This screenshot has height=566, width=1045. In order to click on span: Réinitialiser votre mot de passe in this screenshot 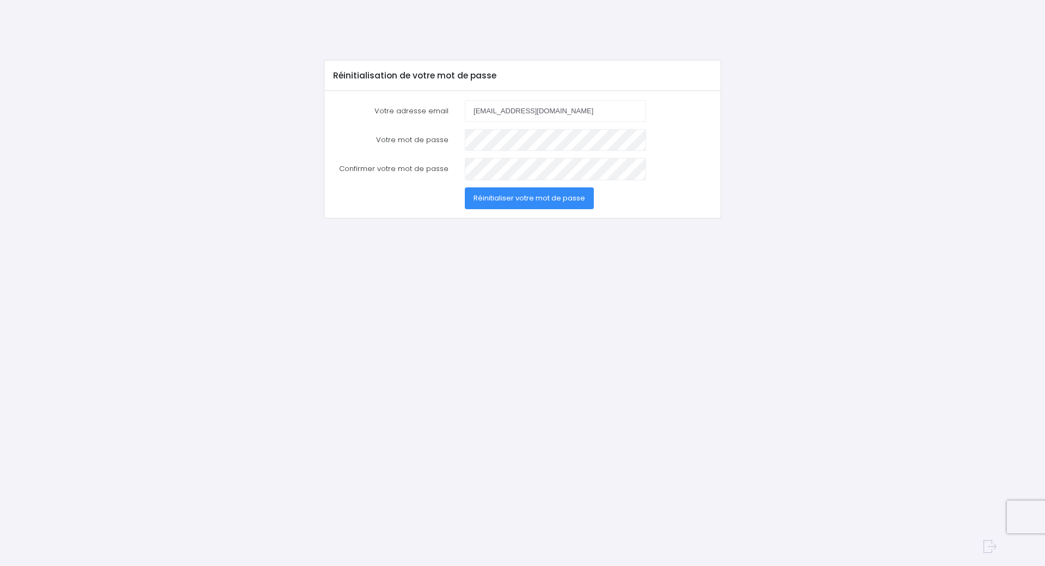, I will do `click(529, 198)`.